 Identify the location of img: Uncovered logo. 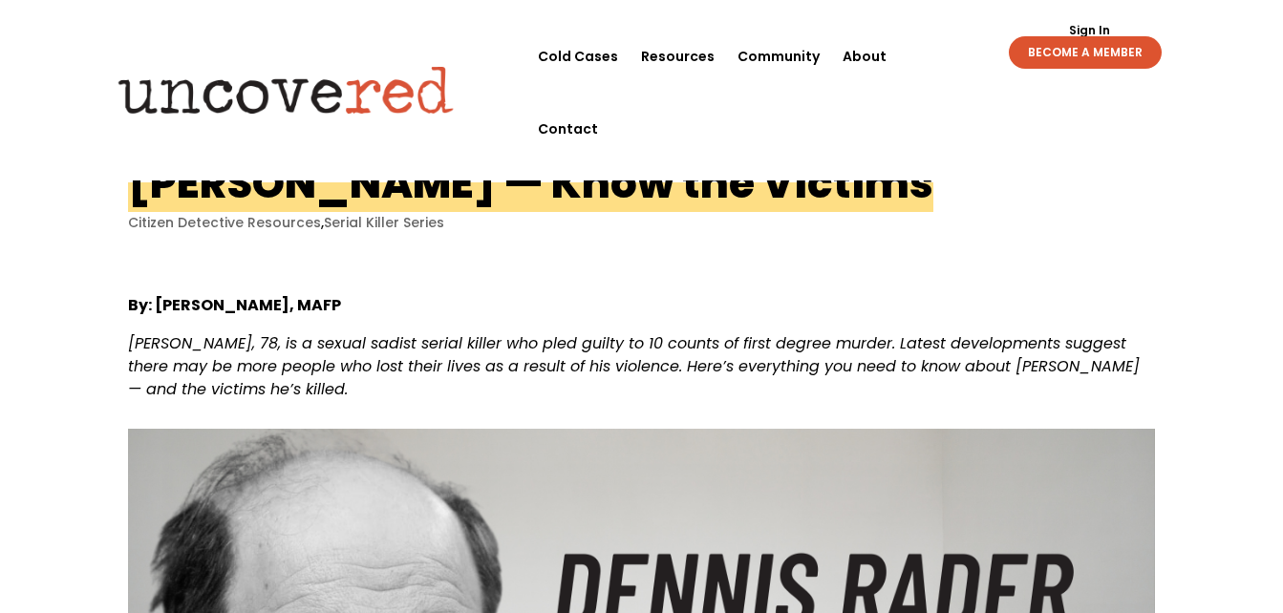
(286, 90).